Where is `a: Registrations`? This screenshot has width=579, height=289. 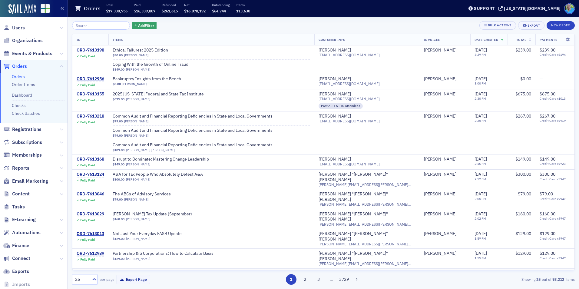 a: Registrations is located at coordinates (22, 129).